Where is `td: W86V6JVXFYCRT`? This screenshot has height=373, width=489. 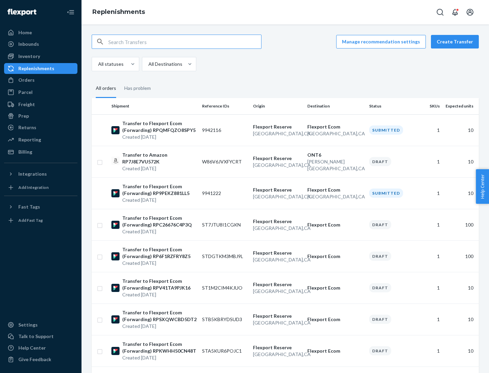
td: W86V6JVXFYCRT is located at coordinates (225, 162).